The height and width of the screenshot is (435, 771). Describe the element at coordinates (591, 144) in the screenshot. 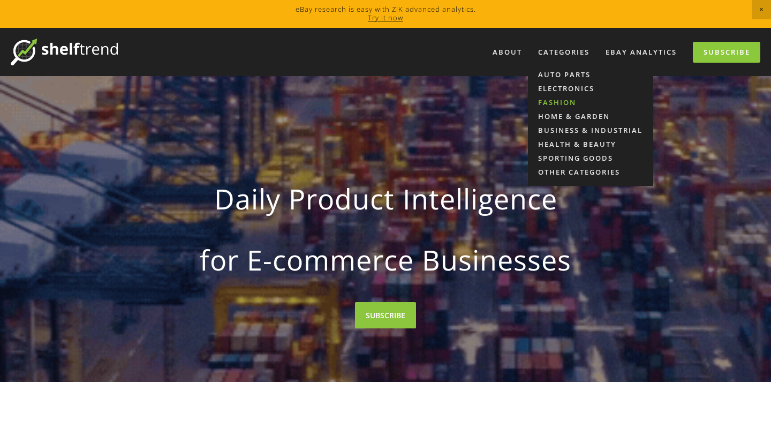

I see `a: Health & Beauty` at that location.